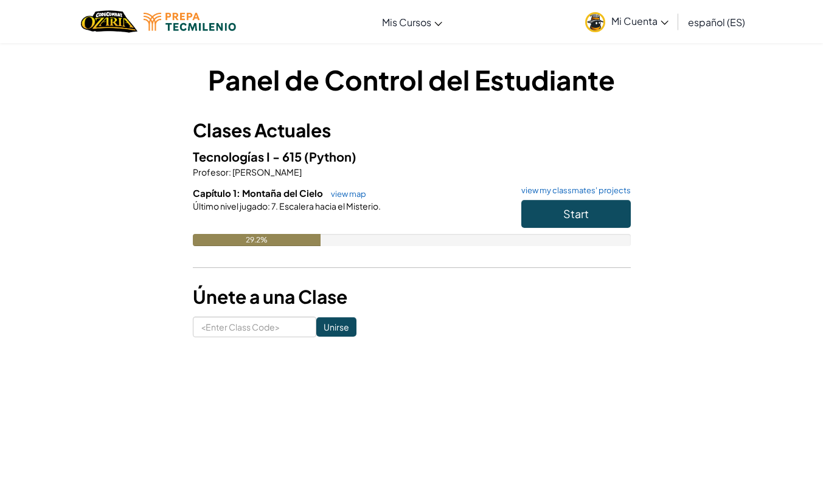 The image size is (823, 477). Describe the element at coordinates (640, 21) in the screenshot. I see `span: Mi Cuenta` at that location.